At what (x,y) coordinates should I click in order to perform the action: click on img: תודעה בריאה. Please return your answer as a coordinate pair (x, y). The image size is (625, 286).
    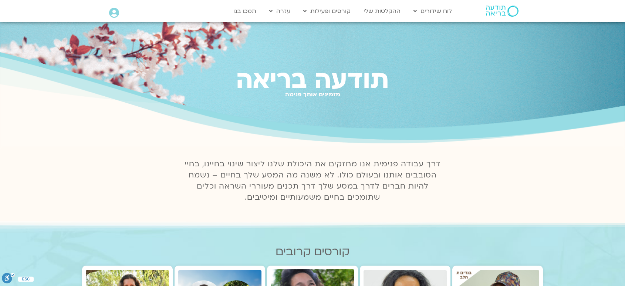
    Looking at the image, I should click on (502, 11).